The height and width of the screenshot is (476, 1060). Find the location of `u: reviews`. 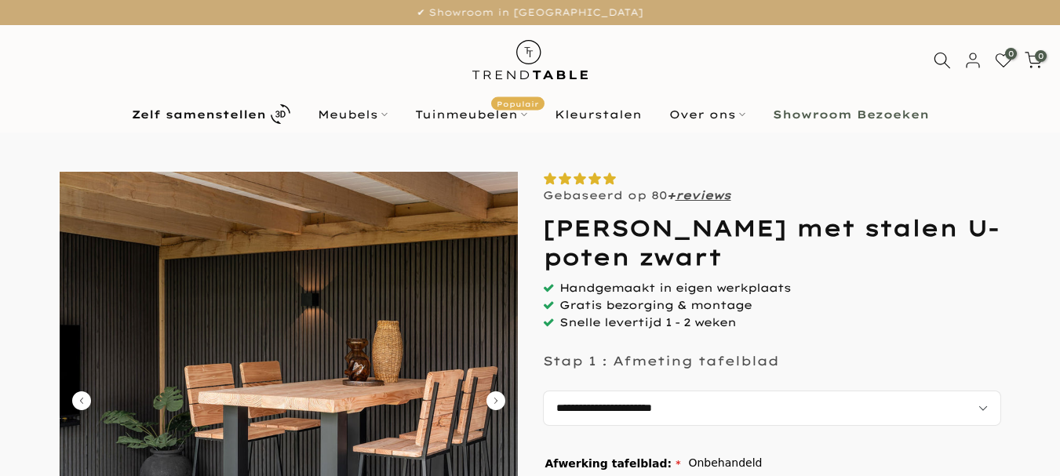

u: reviews is located at coordinates (703, 195).